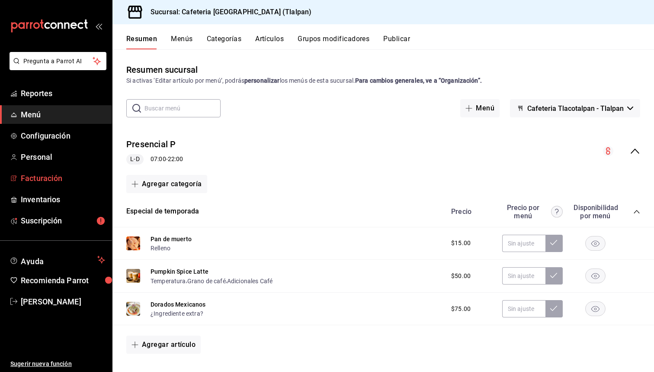 This screenshot has height=372, width=654. I want to click on button: Agregar categoría, so click(167, 184).